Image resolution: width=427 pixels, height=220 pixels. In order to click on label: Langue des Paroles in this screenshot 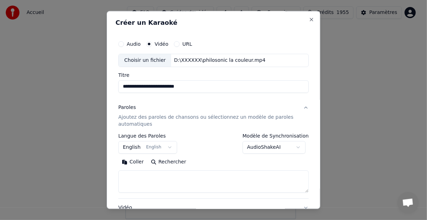, I will do `click(148, 136)`.